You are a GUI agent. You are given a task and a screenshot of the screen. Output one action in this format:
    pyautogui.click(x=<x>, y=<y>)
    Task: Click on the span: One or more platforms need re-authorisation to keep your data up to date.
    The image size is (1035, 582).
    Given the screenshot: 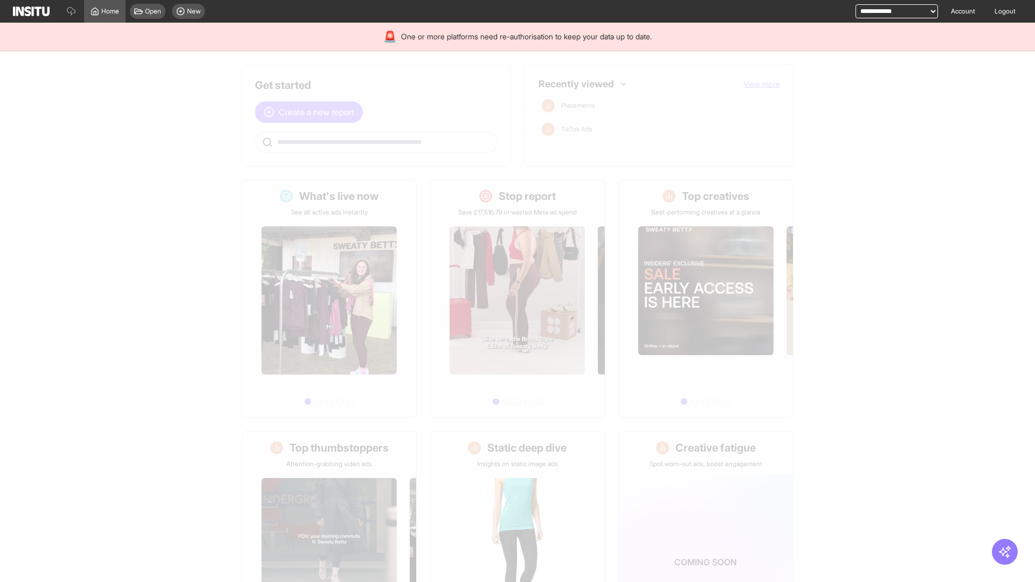 What is the action you would take?
    pyautogui.click(x=526, y=37)
    